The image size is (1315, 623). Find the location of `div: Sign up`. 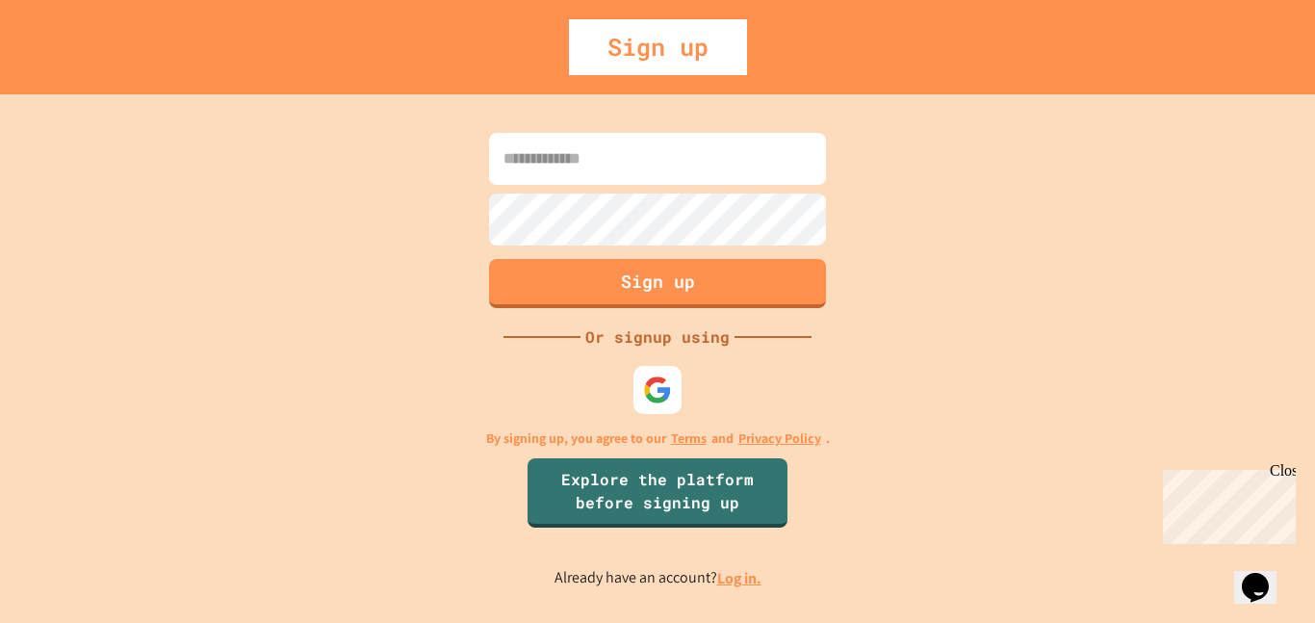

div: Sign up is located at coordinates (657, 47).